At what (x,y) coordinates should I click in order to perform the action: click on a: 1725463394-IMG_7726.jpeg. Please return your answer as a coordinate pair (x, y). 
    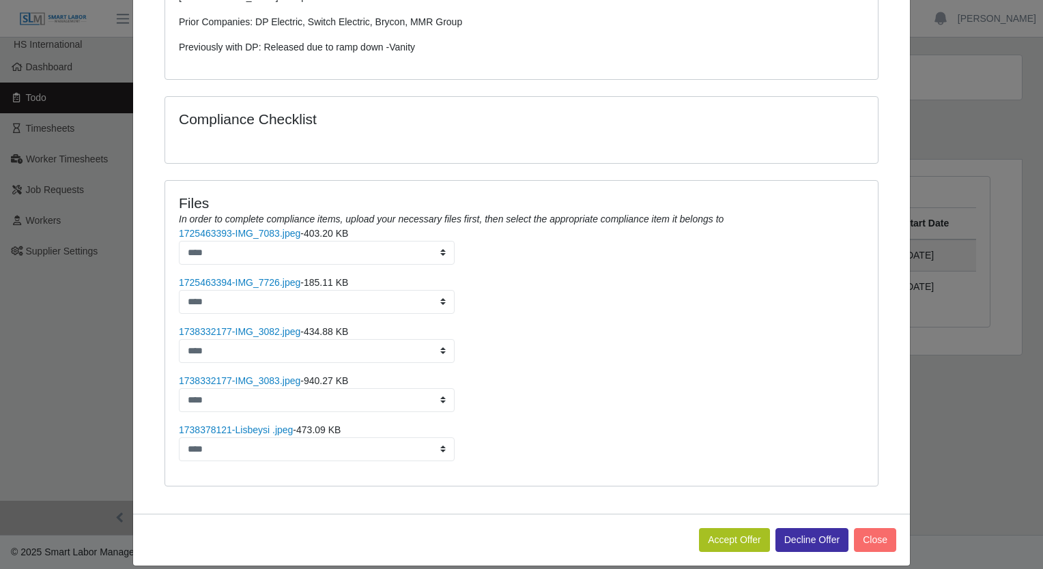
    Looking at the image, I should click on (240, 283).